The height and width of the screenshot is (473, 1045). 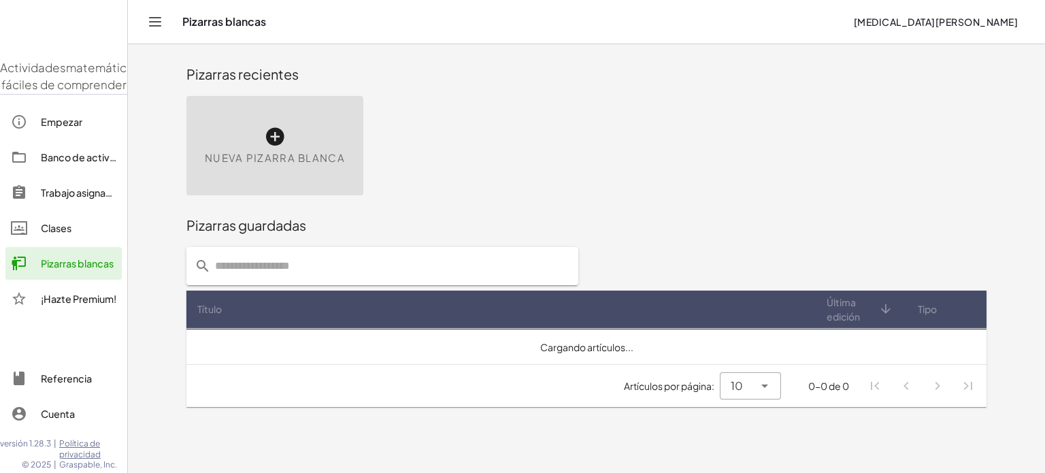 I want to click on a: Banco de actividades, so click(x=63, y=157).